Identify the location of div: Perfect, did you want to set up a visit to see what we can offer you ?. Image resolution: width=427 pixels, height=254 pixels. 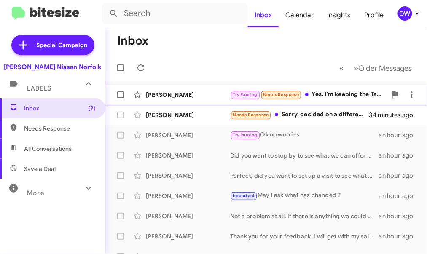
(304, 176).